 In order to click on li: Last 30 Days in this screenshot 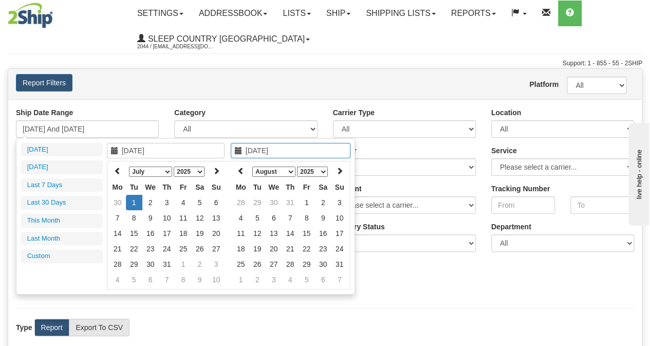, I will do `click(62, 203)`.